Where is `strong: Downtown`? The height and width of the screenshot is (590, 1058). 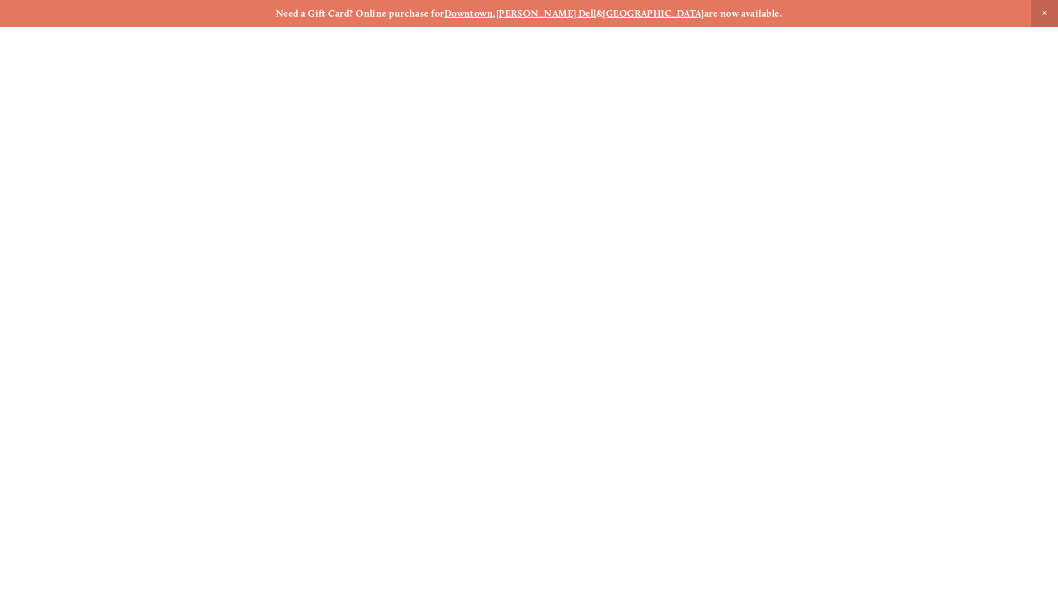
strong: Downtown is located at coordinates (469, 13).